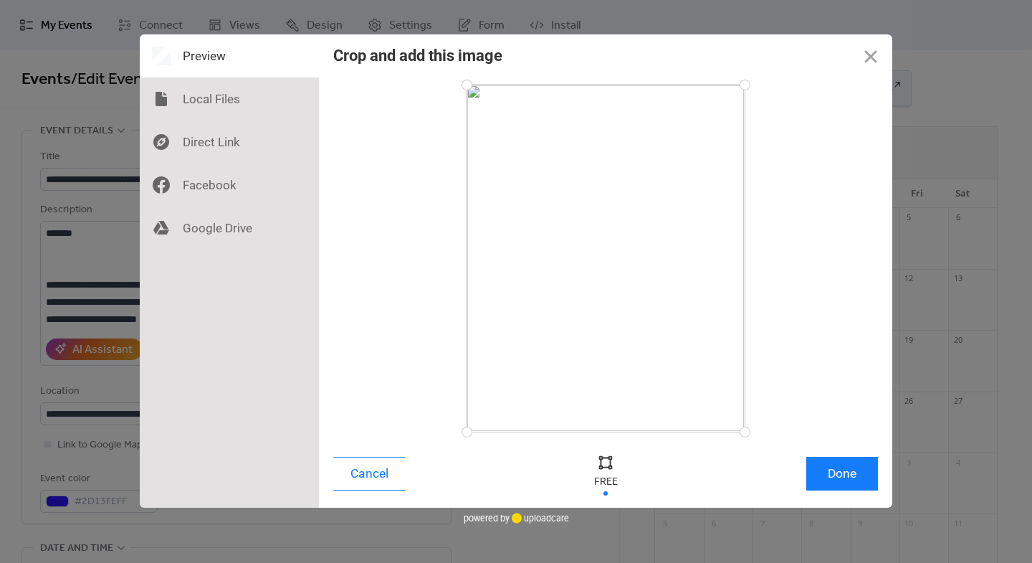 This screenshot has height=563, width=1032. What do you see at coordinates (229, 56) in the screenshot?
I see `div: Preview` at bounding box center [229, 56].